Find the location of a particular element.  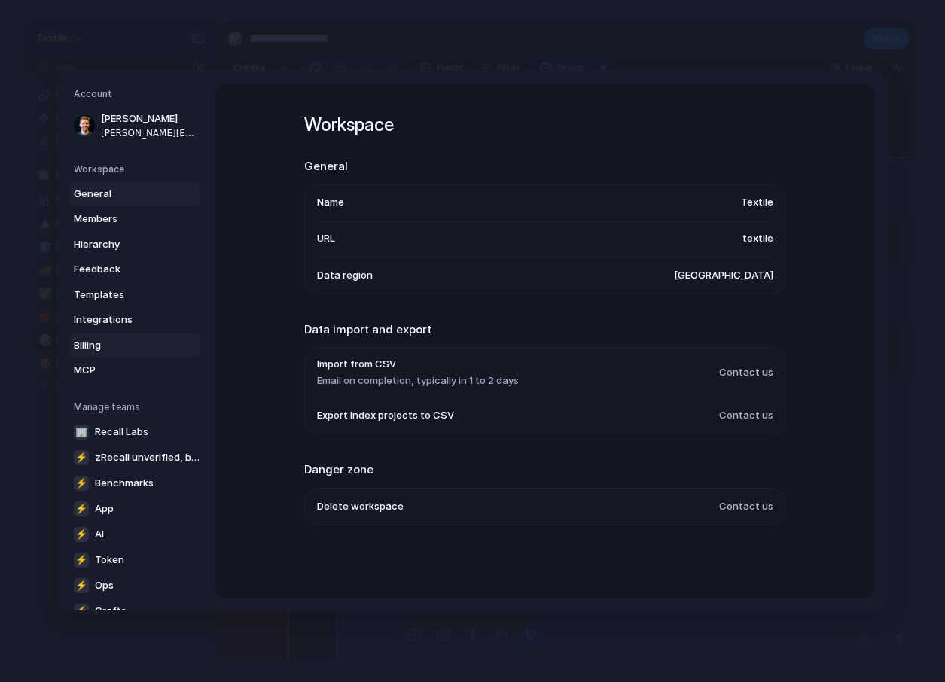

a: ⚡Token is located at coordinates (139, 560).